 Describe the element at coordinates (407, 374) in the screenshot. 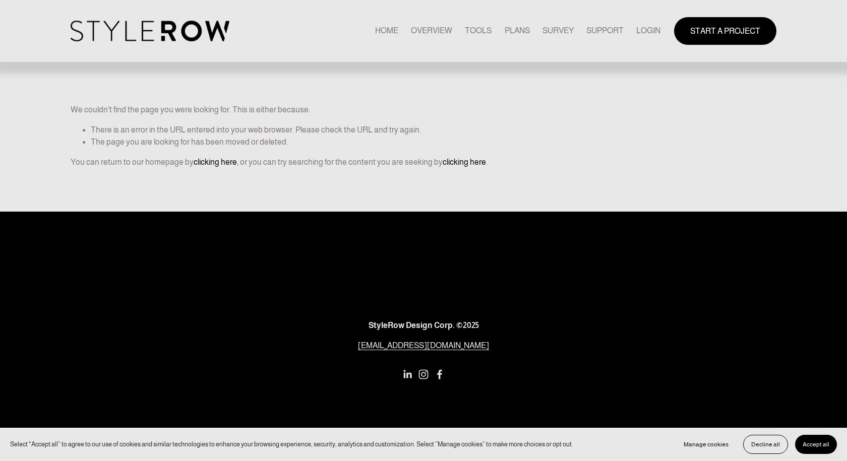

I see `a: LinkedIn` at that location.